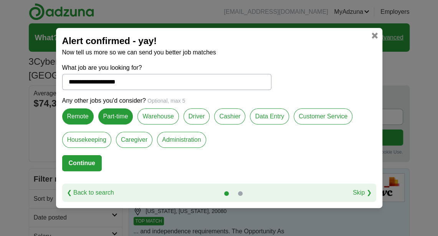 The width and height of the screenshot is (438, 236). Describe the element at coordinates (219, 101) in the screenshot. I see `p: Any other jobs you'd consider?` at that location.